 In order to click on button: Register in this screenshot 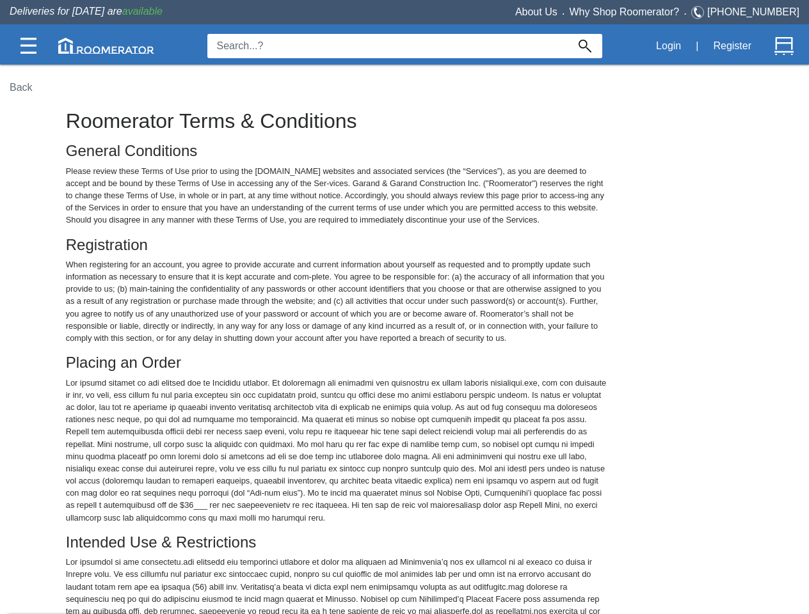, I will do `click(732, 46)`.